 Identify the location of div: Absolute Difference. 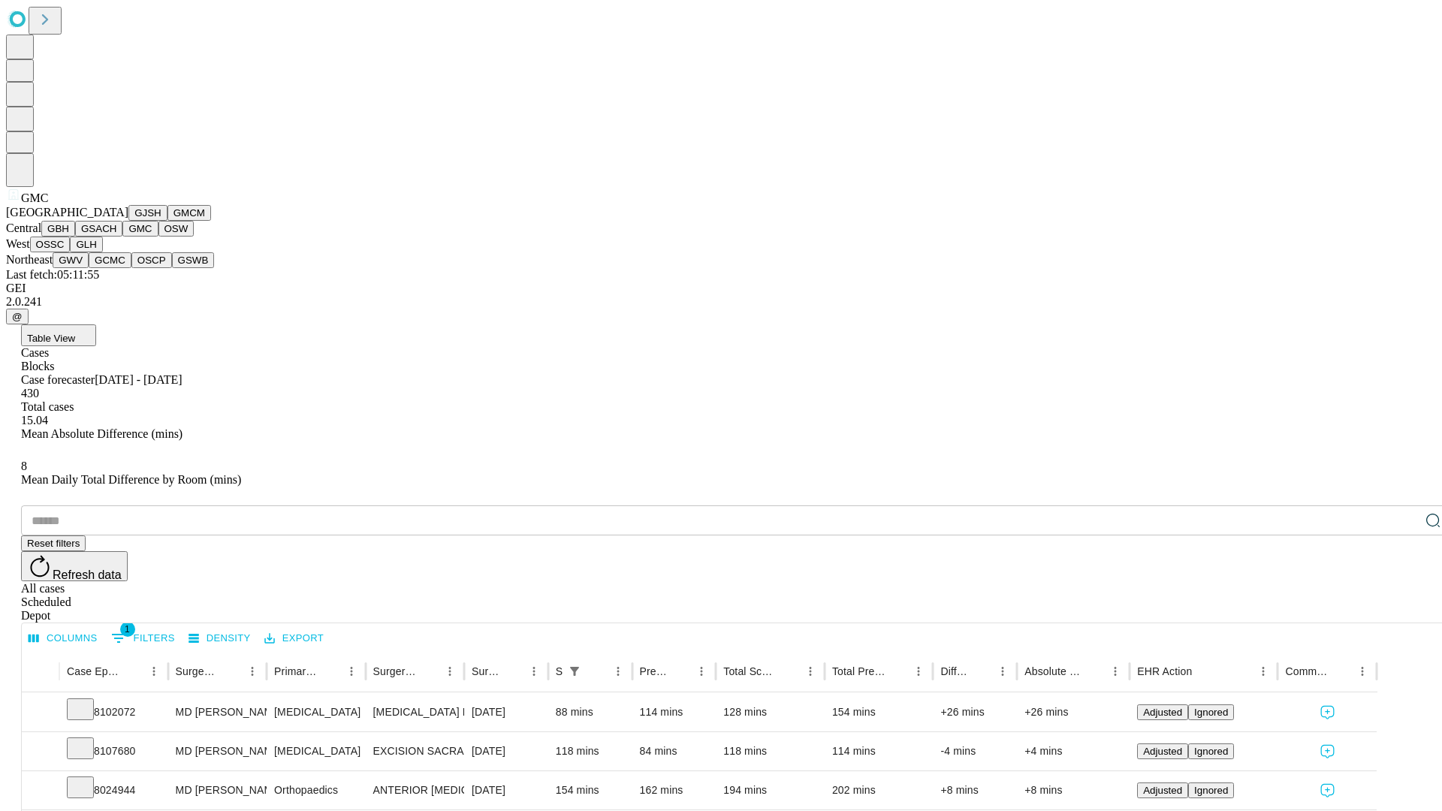
(1053, 671).